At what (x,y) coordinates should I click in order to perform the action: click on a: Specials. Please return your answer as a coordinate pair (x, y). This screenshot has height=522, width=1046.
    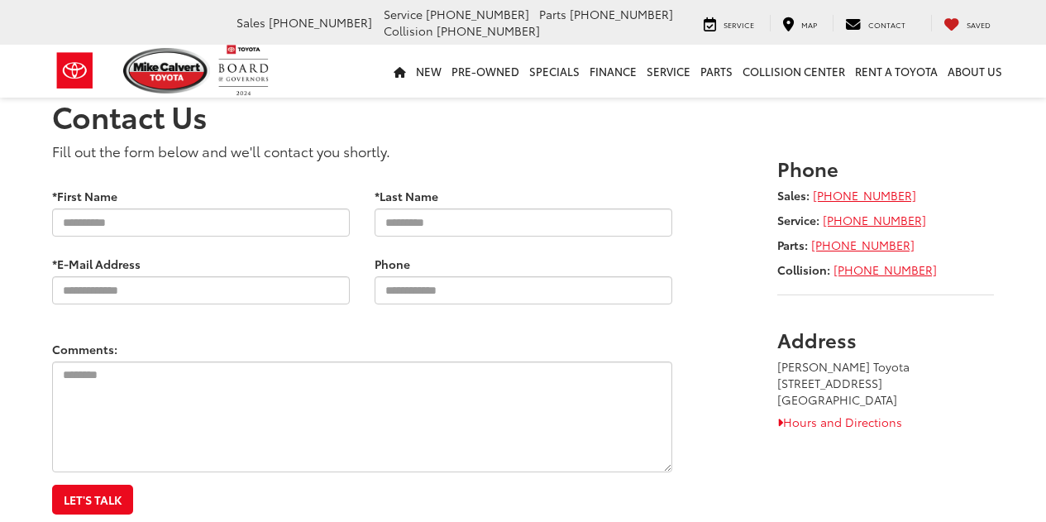
    Looking at the image, I should click on (554, 71).